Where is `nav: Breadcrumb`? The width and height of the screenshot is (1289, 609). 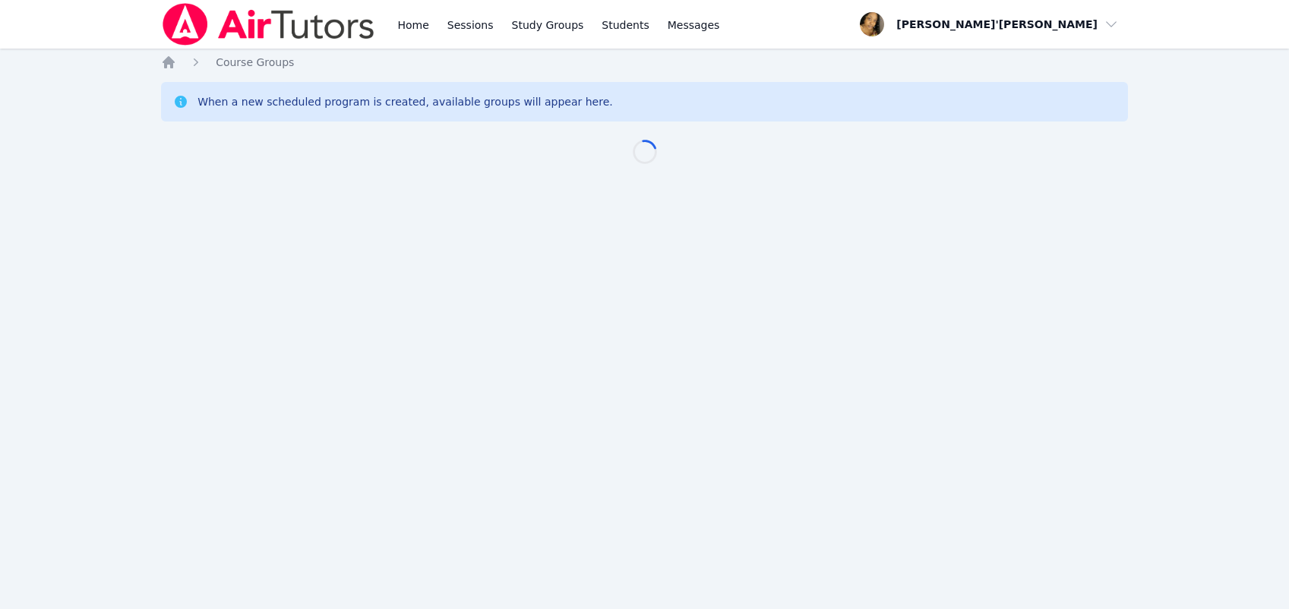 nav: Breadcrumb is located at coordinates (644, 62).